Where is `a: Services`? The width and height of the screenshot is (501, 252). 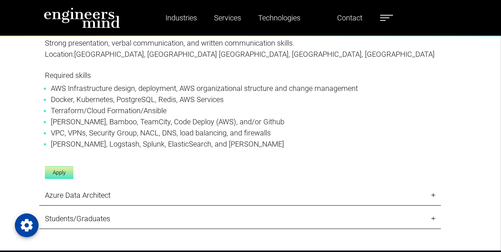 a: Services is located at coordinates (228, 18).